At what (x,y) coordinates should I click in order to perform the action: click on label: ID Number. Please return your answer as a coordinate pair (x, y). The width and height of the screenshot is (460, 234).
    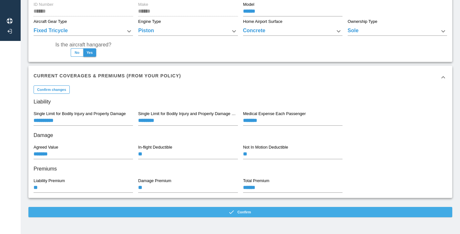
    Looking at the image, I should click on (44, 5).